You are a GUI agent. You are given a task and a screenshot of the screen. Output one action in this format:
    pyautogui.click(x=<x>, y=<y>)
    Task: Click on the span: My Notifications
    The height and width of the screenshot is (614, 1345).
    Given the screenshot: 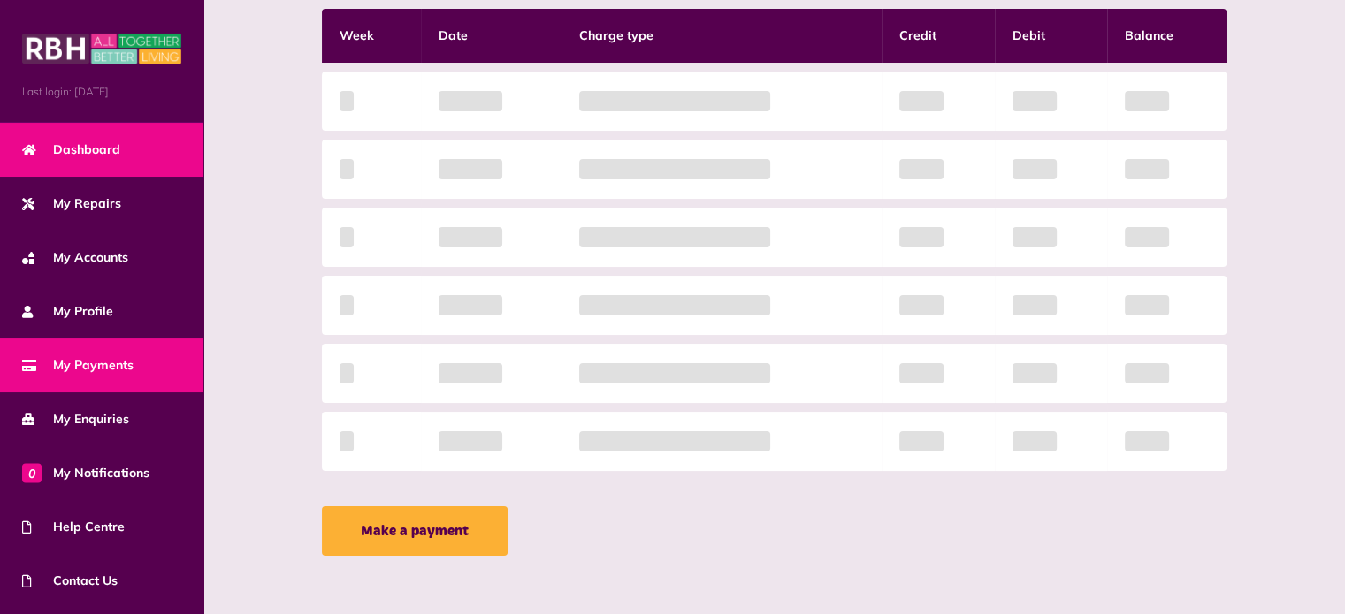 What is the action you would take?
    pyautogui.click(x=86, y=473)
    